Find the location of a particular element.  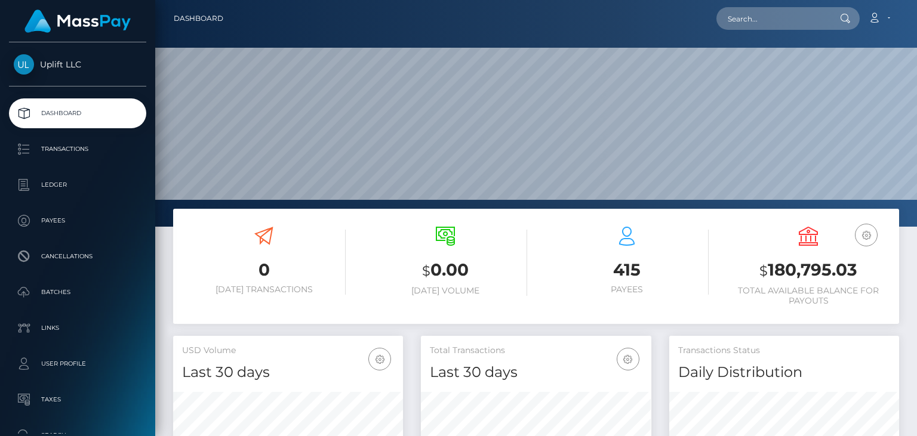

p: Transactions is located at coordinates (78, 149).